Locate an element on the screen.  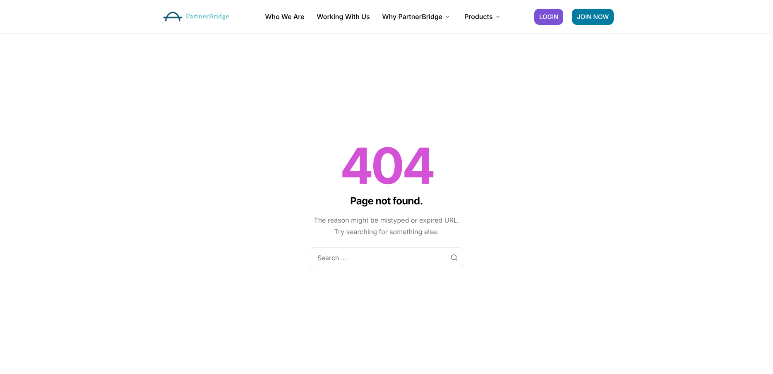
a: Who We Are is located at coordinates (284, 17).